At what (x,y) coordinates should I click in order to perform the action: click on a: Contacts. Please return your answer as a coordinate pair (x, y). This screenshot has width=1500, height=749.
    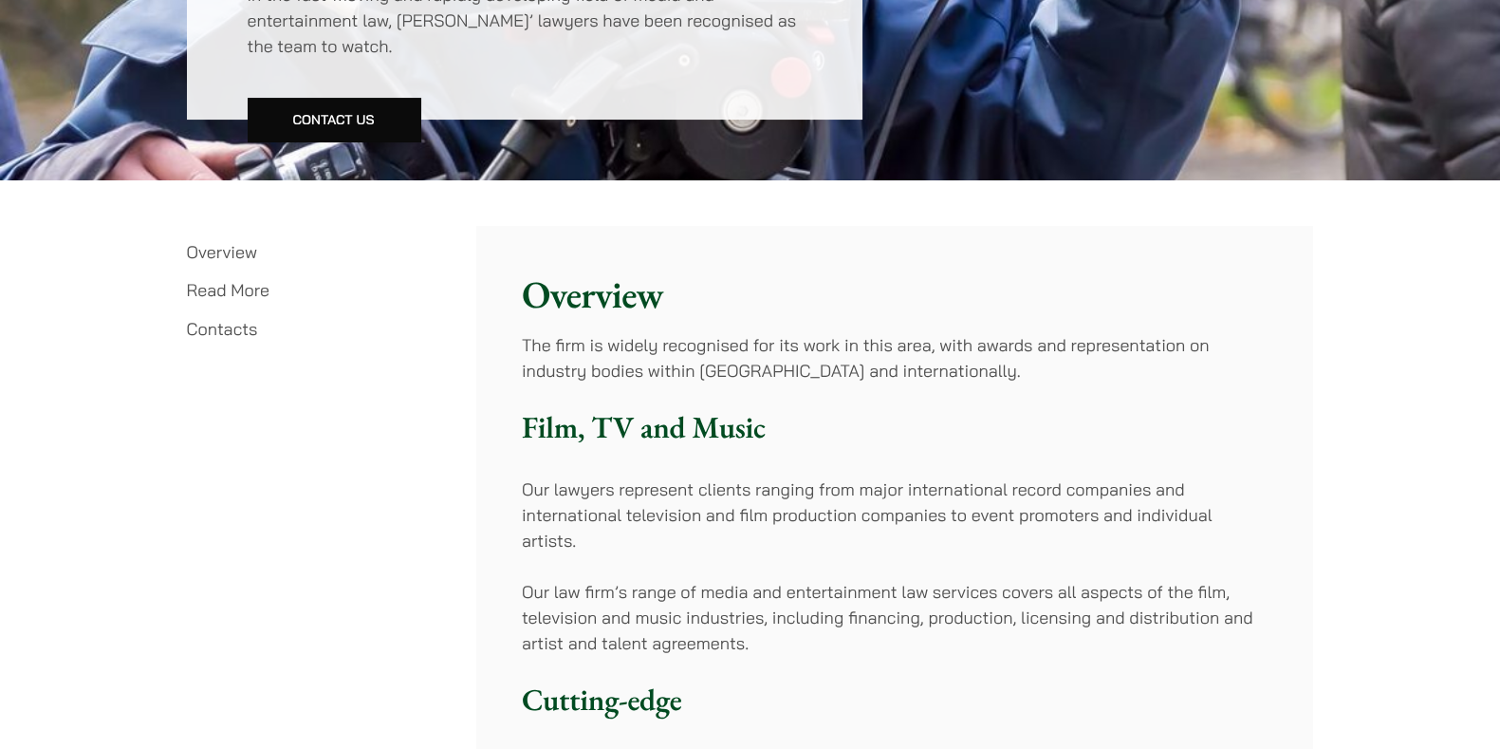
    Looking at the image, I should click on (222, 328).